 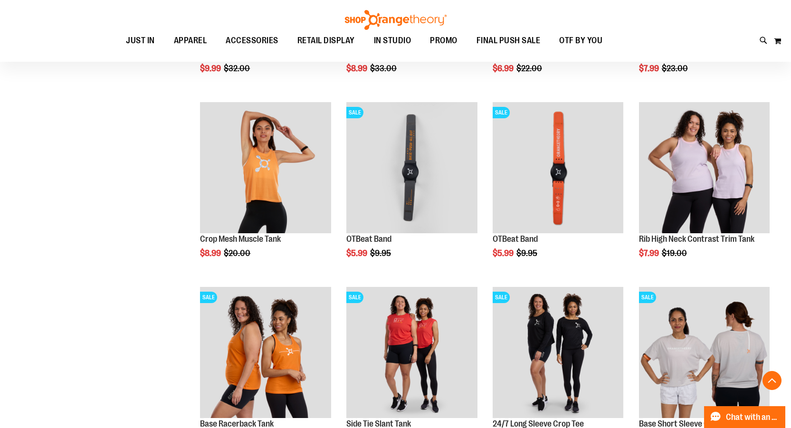 What do you see at coordinates (676, 68) in the screenshot?
I see `span: $23.00` at bounding box center [676, 68].